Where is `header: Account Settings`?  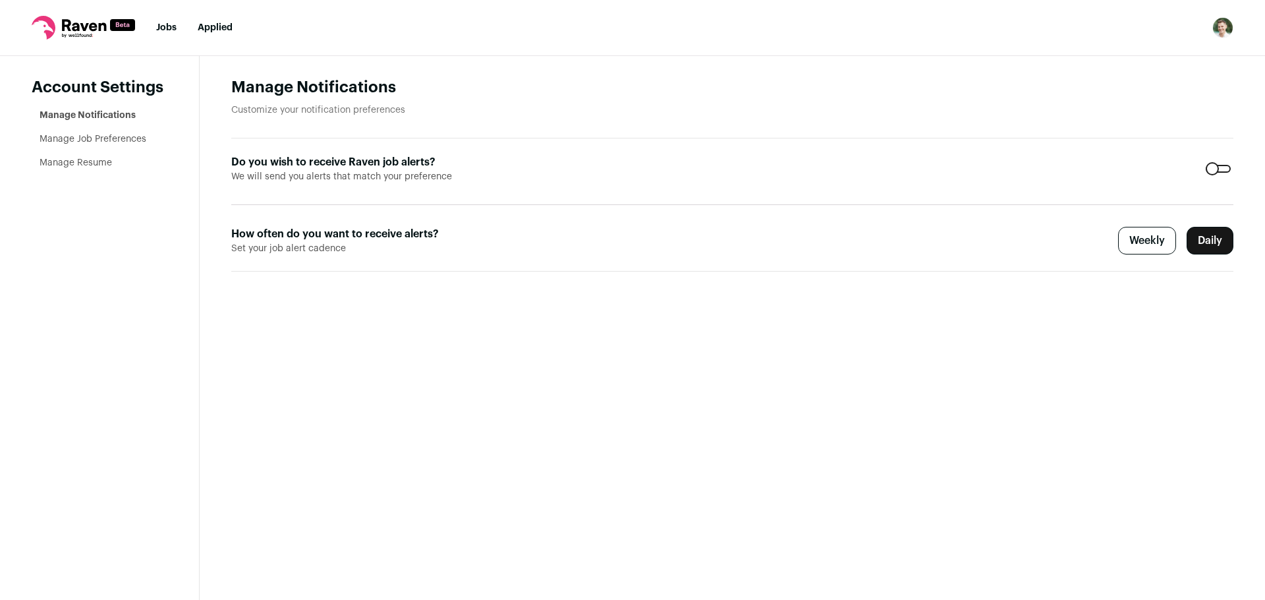
header: Account Settings is located at coordinates (99, 88).